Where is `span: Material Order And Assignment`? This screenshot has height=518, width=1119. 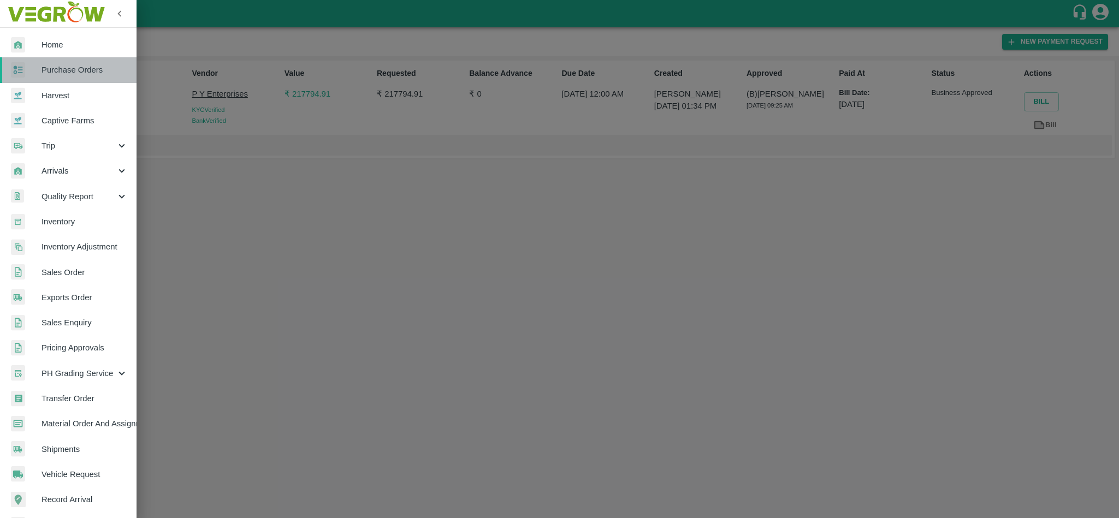
span: Material Order And Assignment is located at coordinates (85, 424).